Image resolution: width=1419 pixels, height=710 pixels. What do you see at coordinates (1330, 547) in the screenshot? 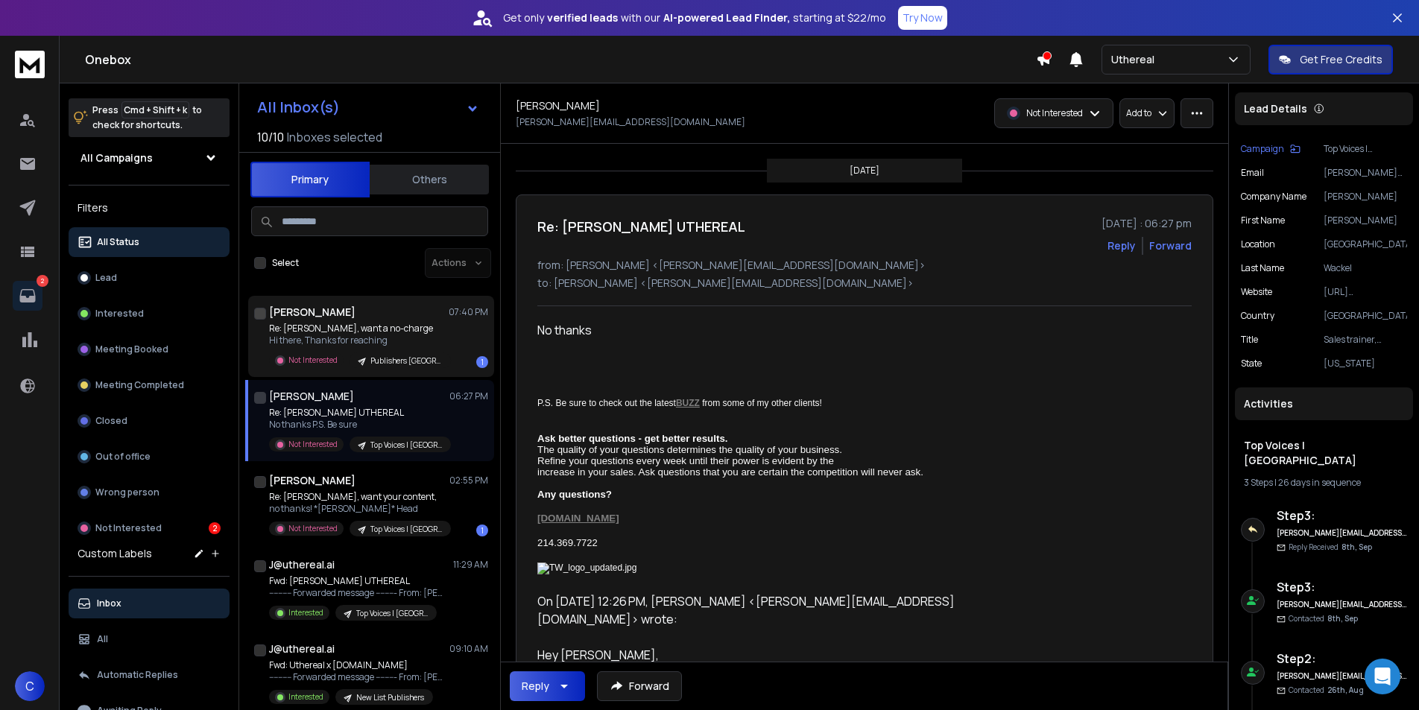
I see `p: Reply Received` at bounding box center [1330, 547].